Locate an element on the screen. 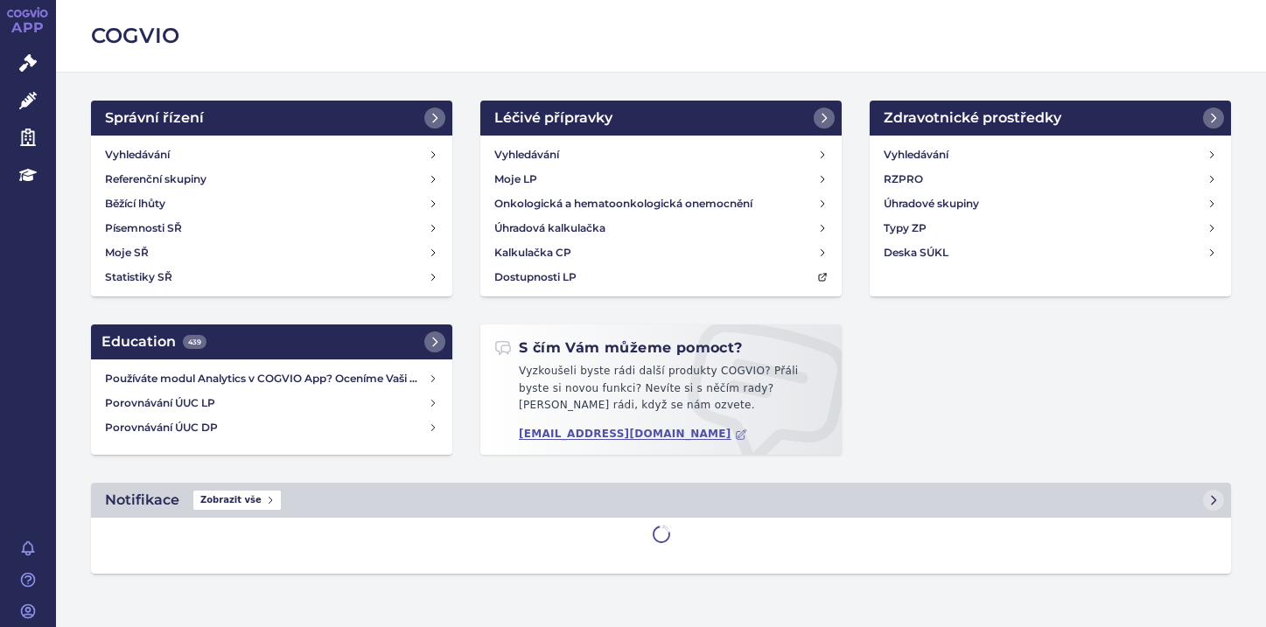 This screenshot has width=1266, height=627. span: 439 is located at coordinates (194, 342).